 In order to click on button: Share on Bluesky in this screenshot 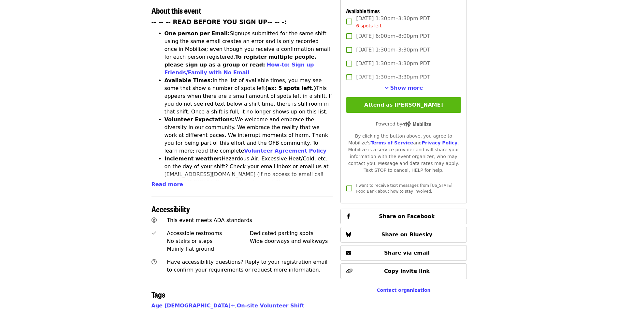, I will do `click(403, 235)`.